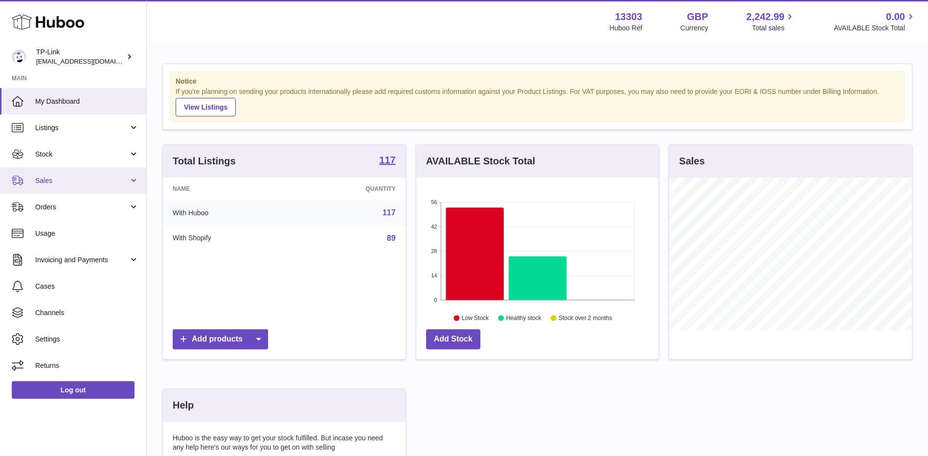  Describe the element at coordinates (87, 286) in the screenshot. I see `span: Cases` at that location.